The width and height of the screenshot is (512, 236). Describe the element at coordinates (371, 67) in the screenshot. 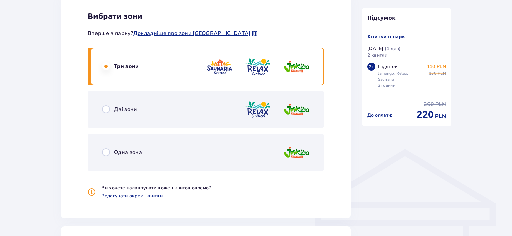

I see `div: 2 x` at that location.